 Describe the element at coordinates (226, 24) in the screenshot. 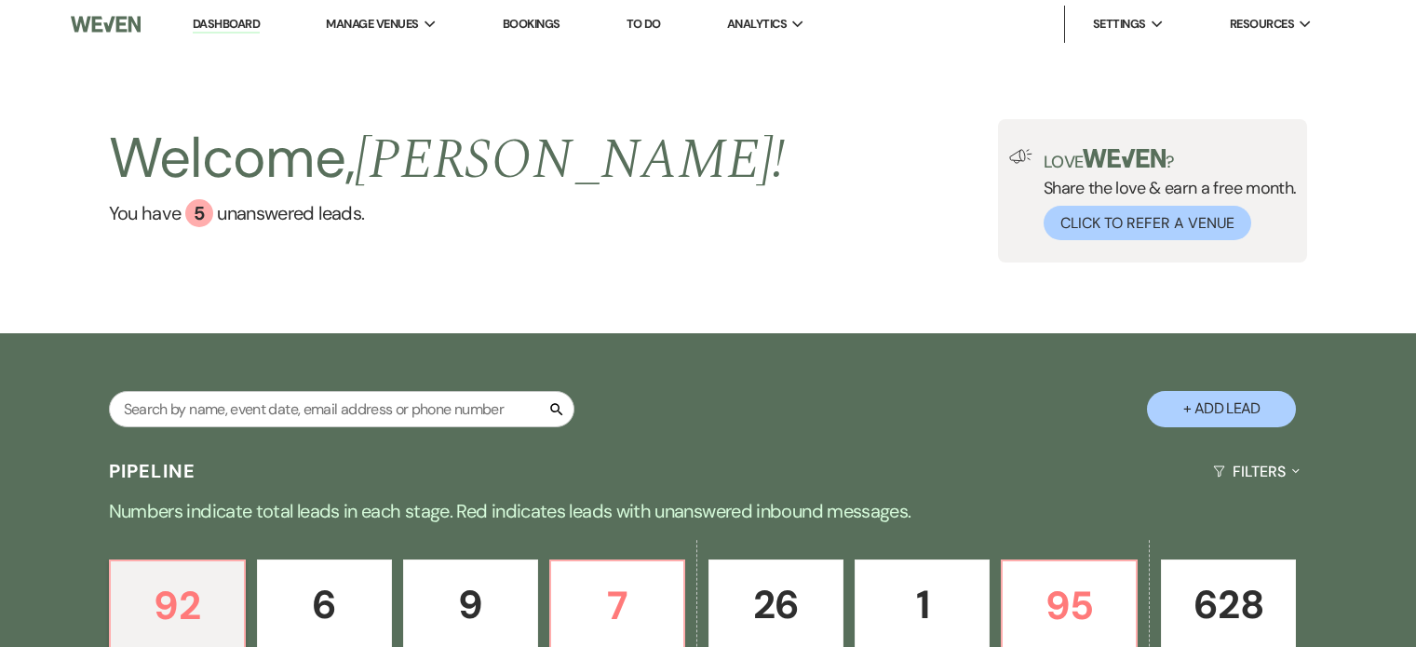

I see `a: Dashboard` at that location.